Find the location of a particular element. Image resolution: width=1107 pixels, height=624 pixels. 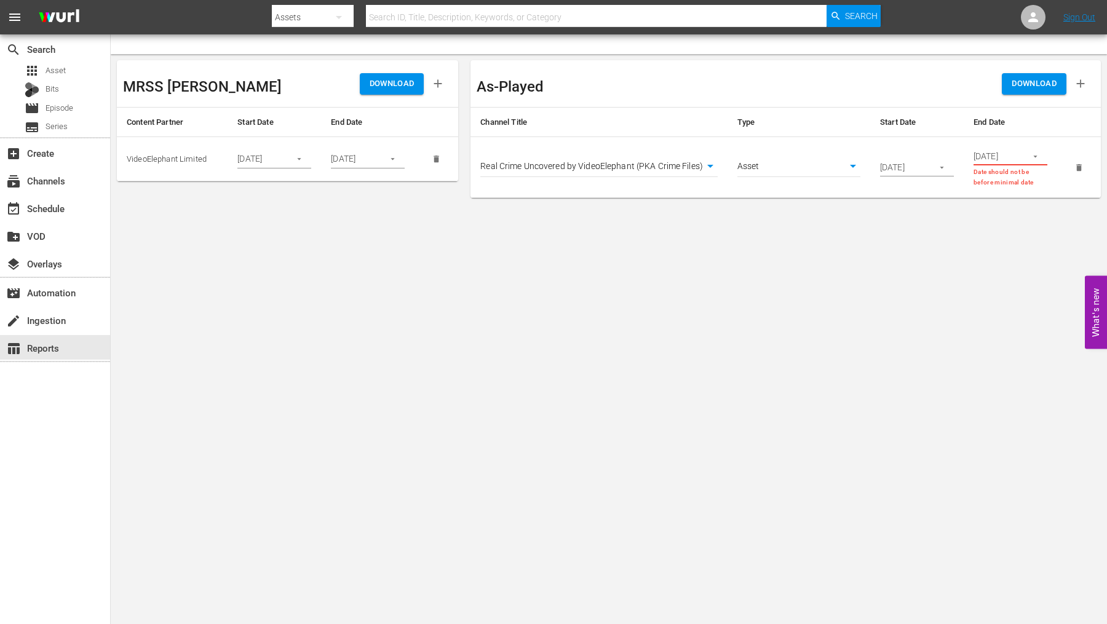

span: Schedule is located at coordinates (14, 209).